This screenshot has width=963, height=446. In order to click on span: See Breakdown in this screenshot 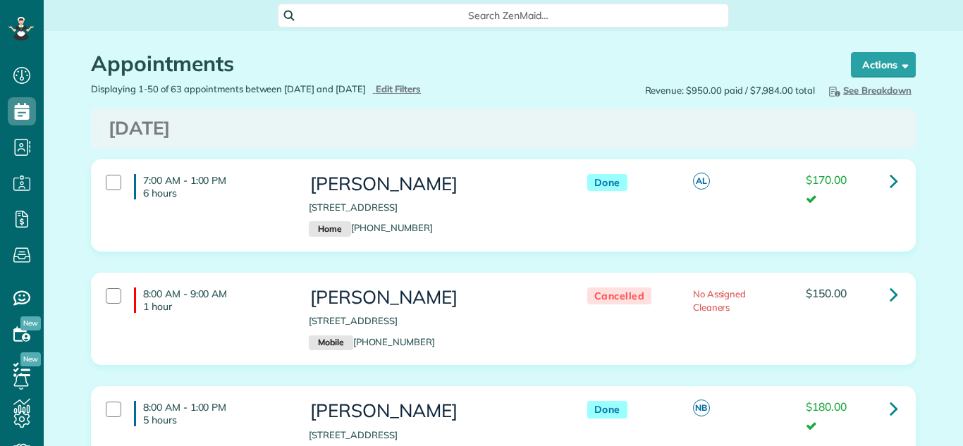, I will do `click(869, 90)`.